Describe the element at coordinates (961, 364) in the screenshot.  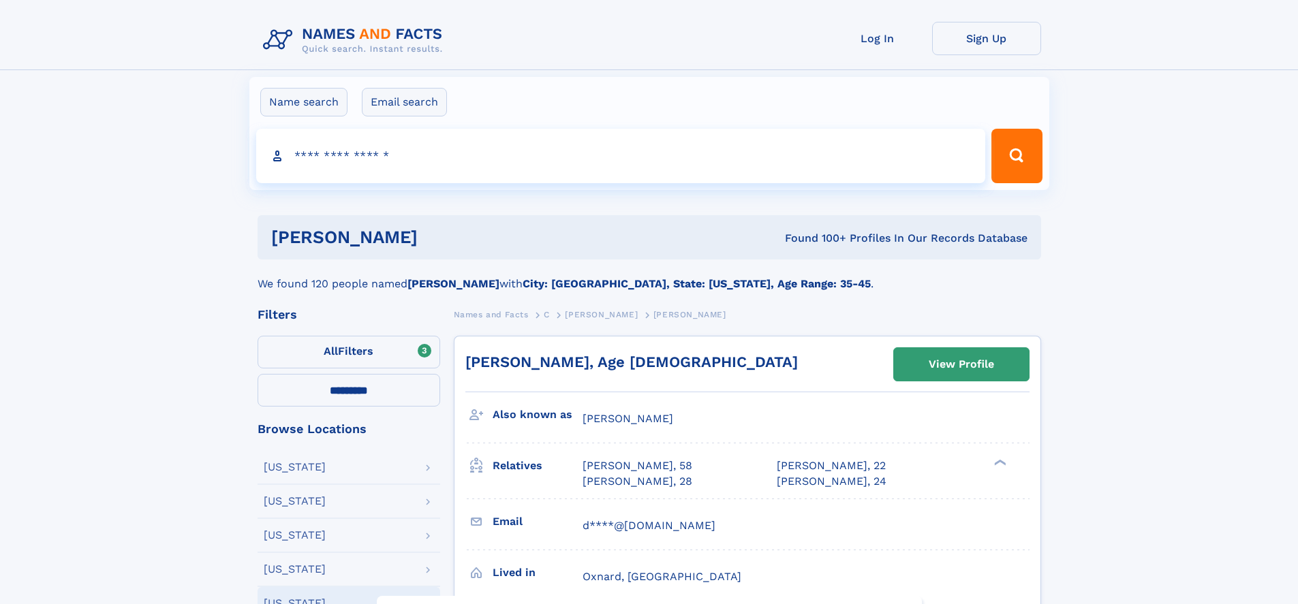
I see `div: View Profile` at that location.